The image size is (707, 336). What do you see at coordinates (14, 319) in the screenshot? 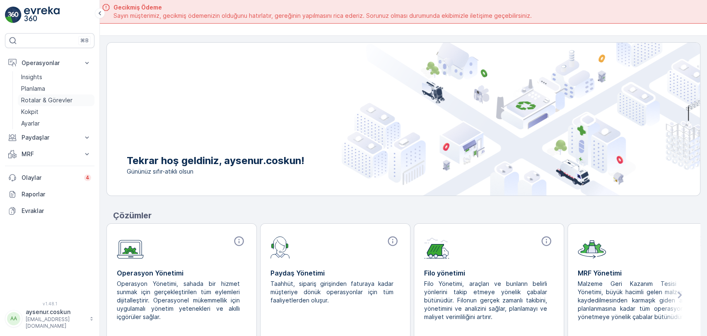
I see `div: AA` at bounding box center [14, 319].